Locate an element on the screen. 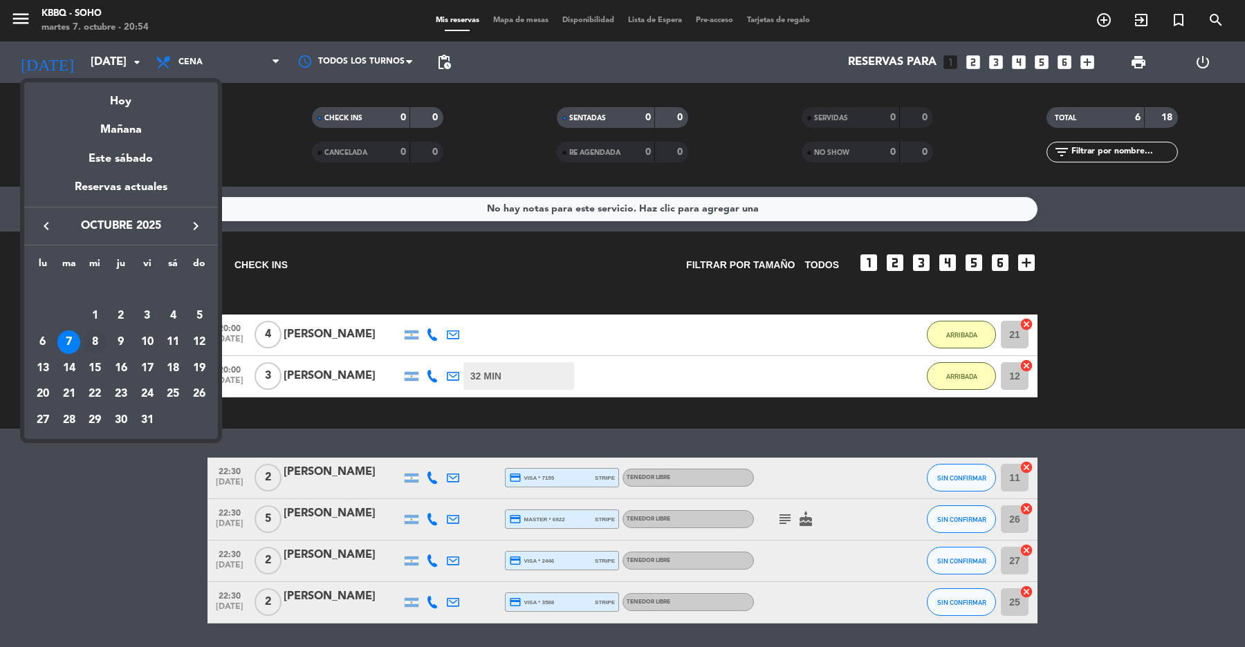 This screenshot has width=1245, height=647. div: 21 is located at coordinates (69, 394).